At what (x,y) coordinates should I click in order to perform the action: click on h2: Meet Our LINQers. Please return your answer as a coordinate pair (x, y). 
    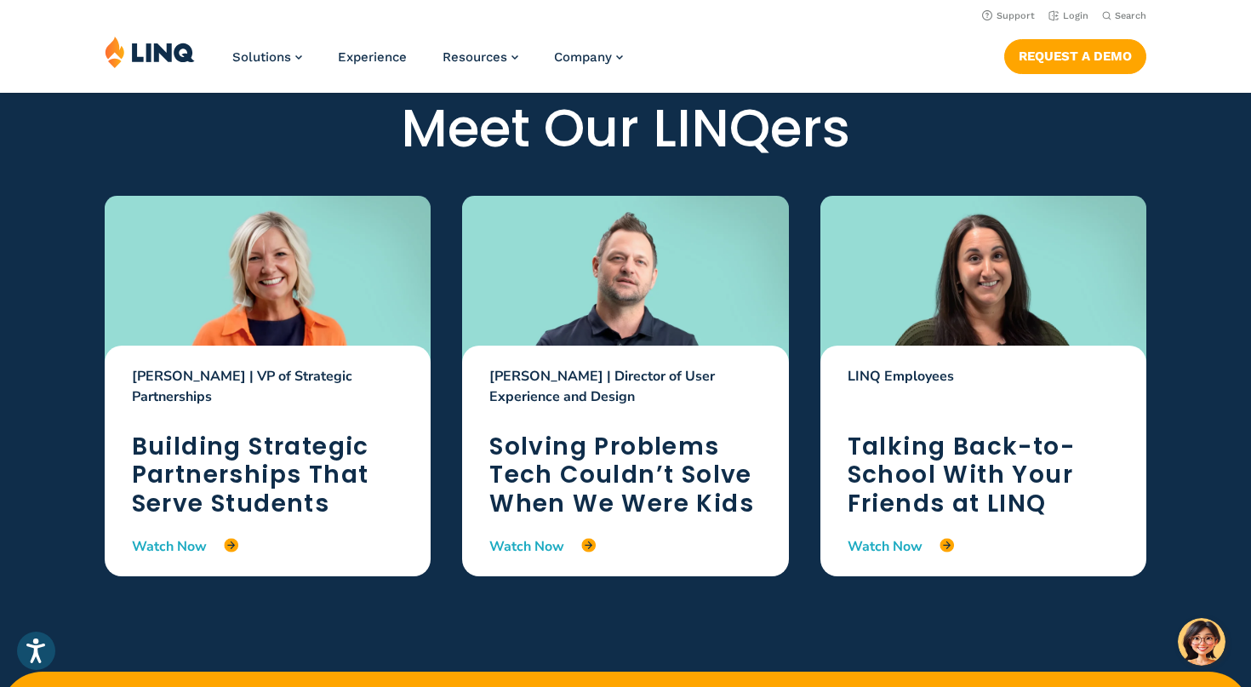
    Looking at the image, I should click on (626, 129).